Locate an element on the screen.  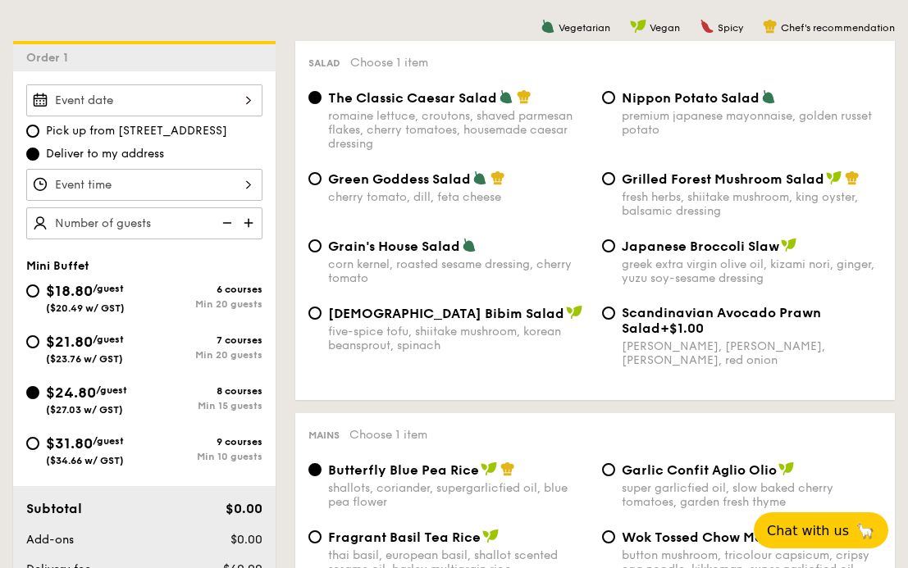
span: Fragrant Basil Tea Rice is located at coordinates (404, 537).